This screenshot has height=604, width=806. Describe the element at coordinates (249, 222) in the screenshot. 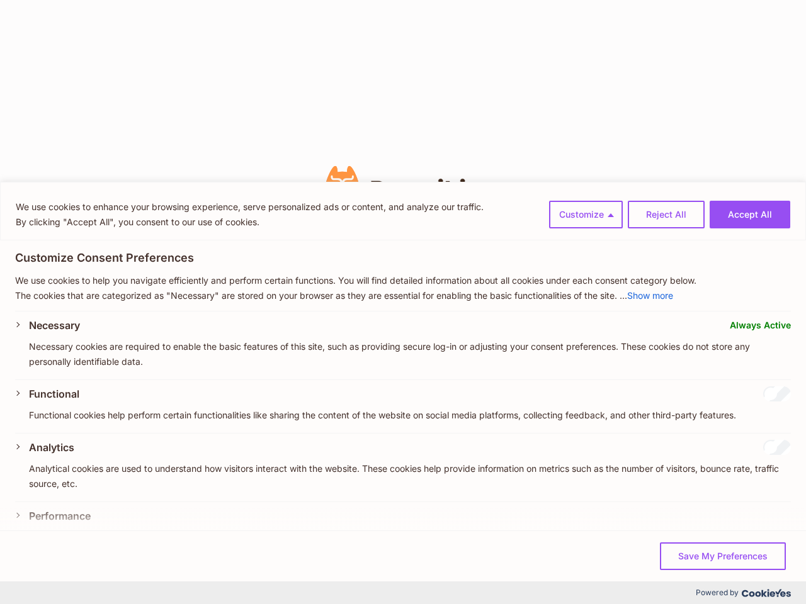

I see `p: By clicking "Accept All", you consent to our use of cookies.` at that location.